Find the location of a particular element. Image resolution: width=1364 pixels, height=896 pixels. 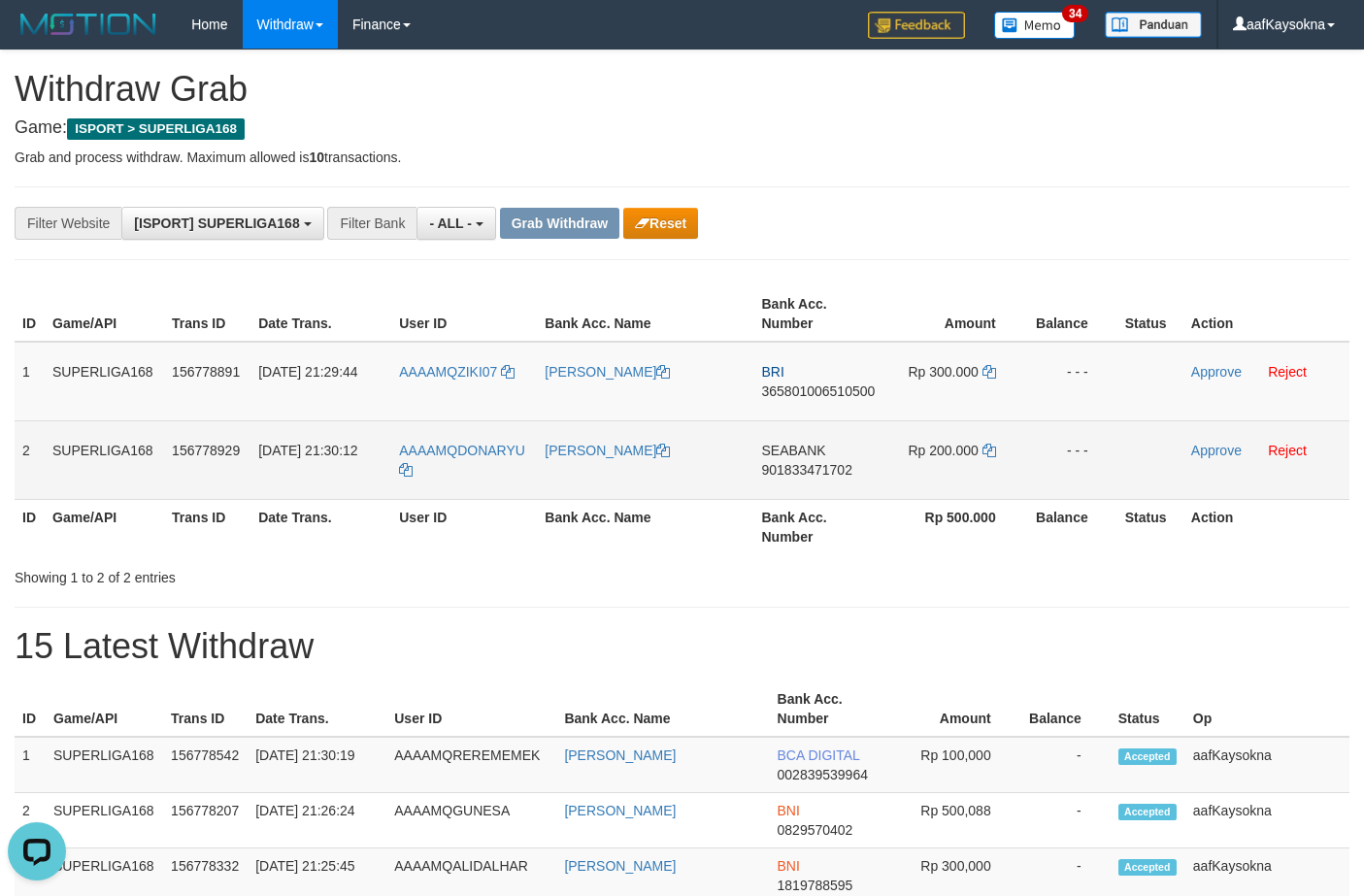

span: Rp 300.000 is located at coordinates (943, 371).